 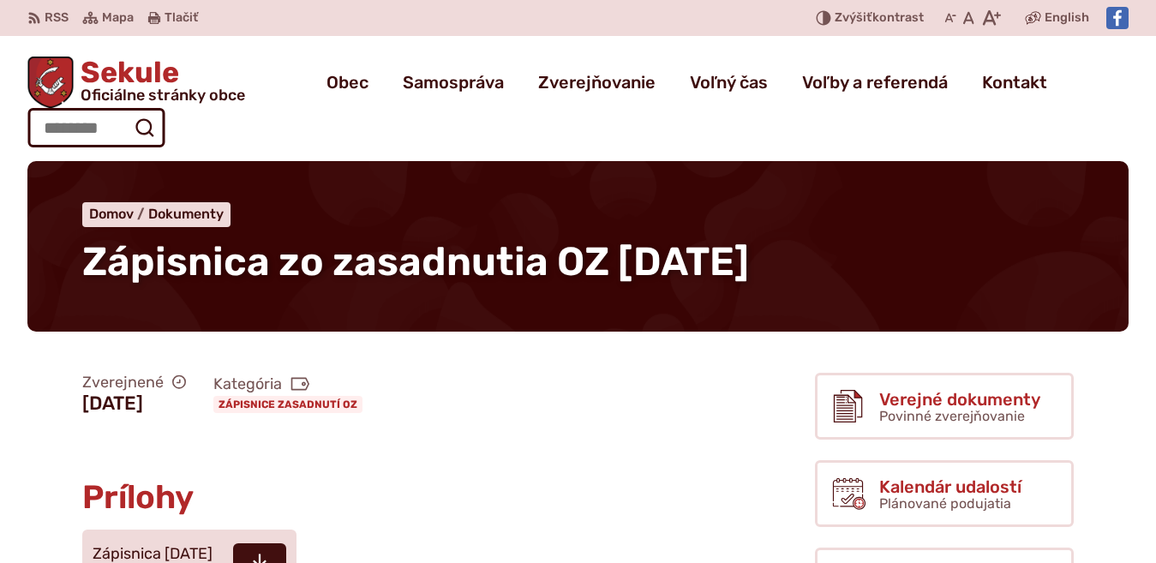 I want to click on a: Logo Sekule, prejsť na domovskú stránku., so click(x=136, y=82).